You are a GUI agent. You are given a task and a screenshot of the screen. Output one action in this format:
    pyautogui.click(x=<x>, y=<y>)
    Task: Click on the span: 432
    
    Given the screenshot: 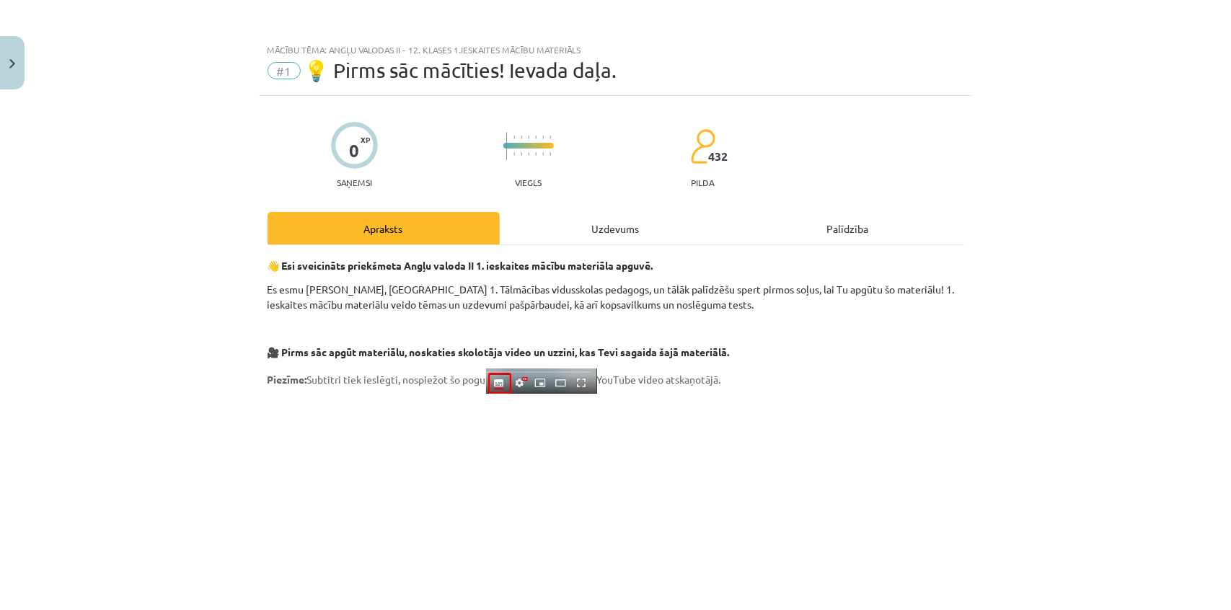 What is the action you would take?
    pyautogui.click(x=718, y=156)
    